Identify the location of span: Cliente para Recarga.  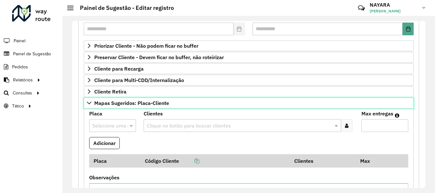
(119, 69).